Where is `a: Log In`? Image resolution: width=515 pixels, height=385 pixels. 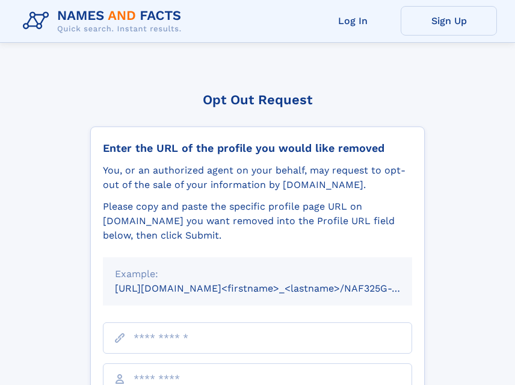
a: Log In is located at coordinates (353, 20).